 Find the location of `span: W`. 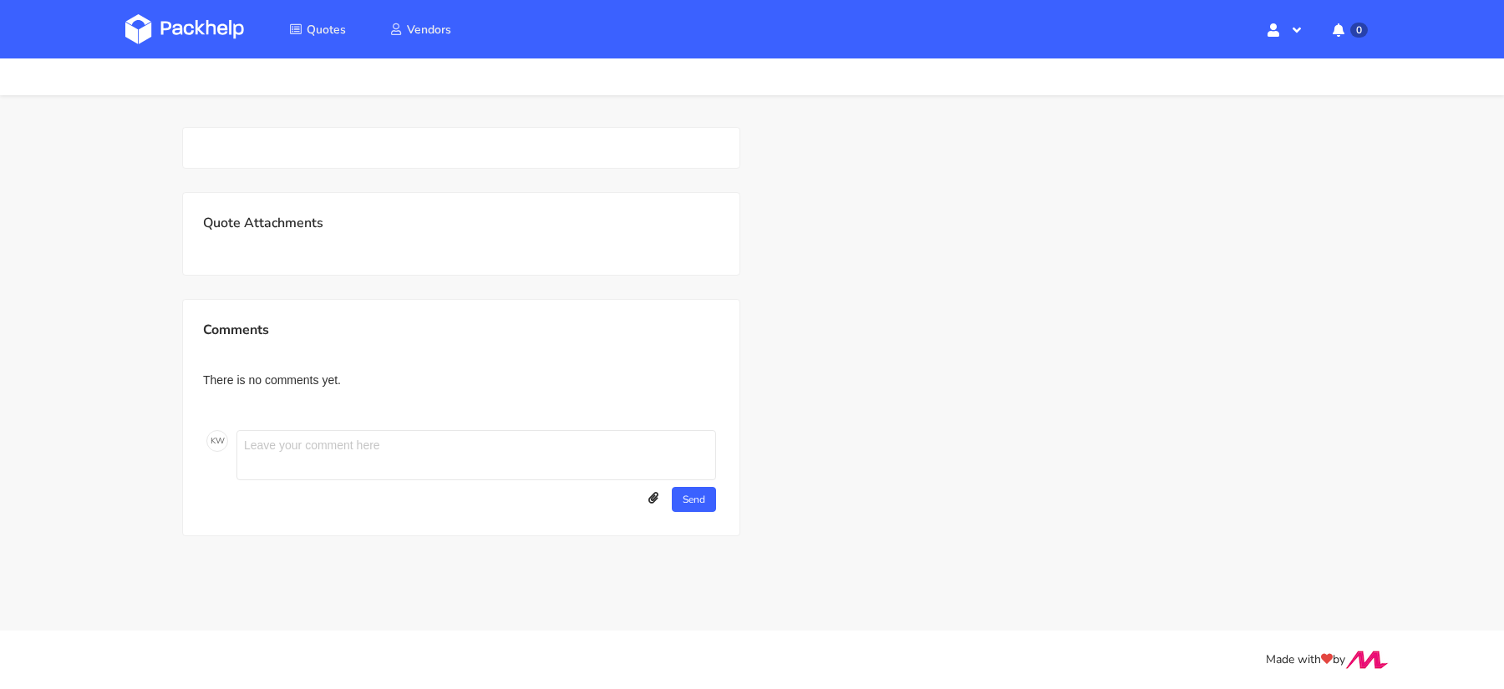

span: W is located at coordinates (220, 441).